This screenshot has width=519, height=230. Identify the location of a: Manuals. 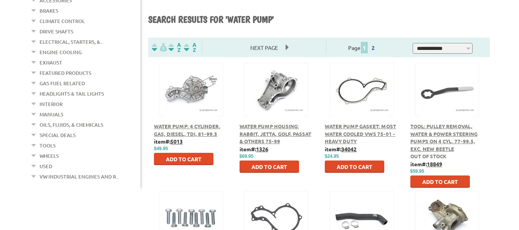
(51, 114).